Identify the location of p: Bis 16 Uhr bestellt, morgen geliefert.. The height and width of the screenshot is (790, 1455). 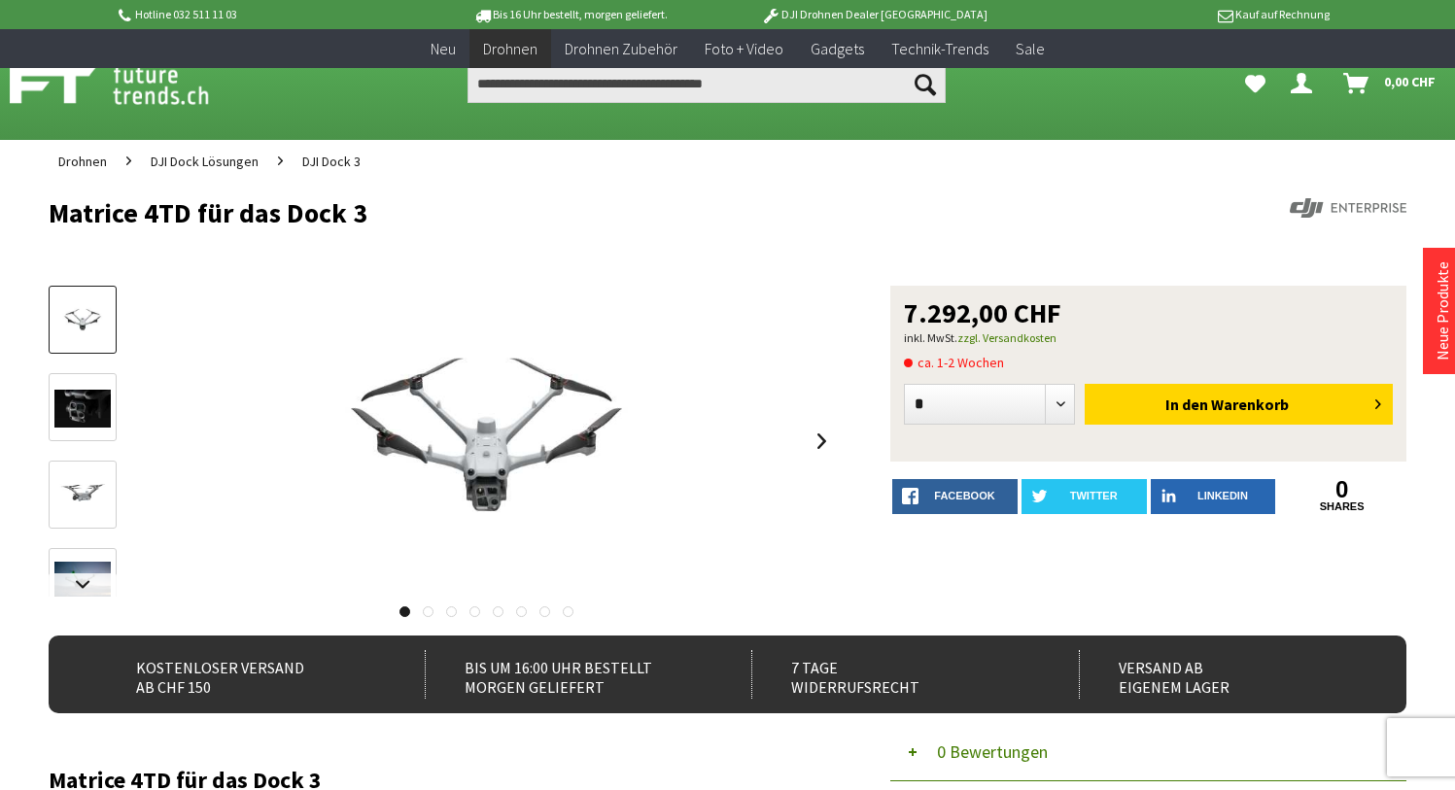
(571, 15).